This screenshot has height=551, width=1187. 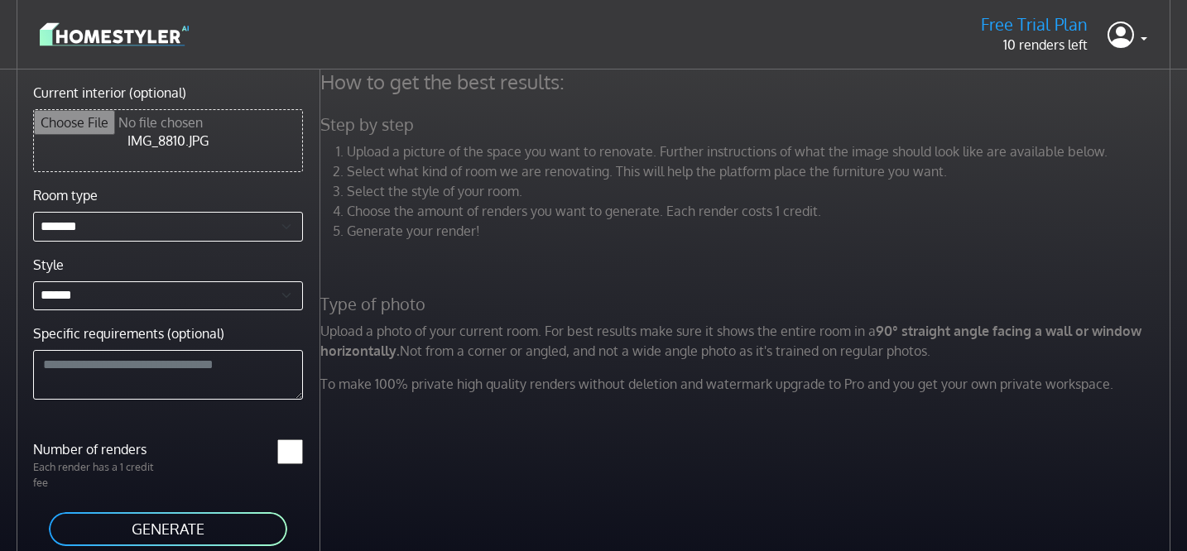 What do you see at coordinates (1034, 24) in the screenshot?
I see `h5: Free Trial Plan` at bounding box center [1034, 24].